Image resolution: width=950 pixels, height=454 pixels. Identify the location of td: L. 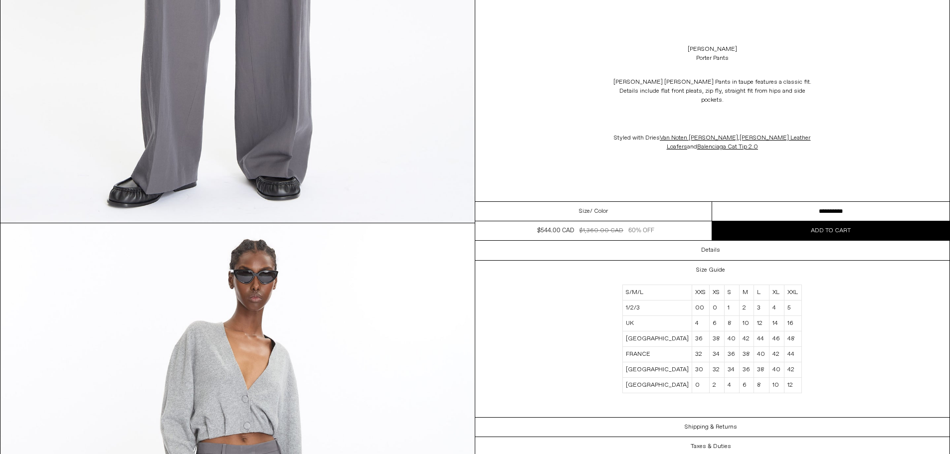
(761, 293).